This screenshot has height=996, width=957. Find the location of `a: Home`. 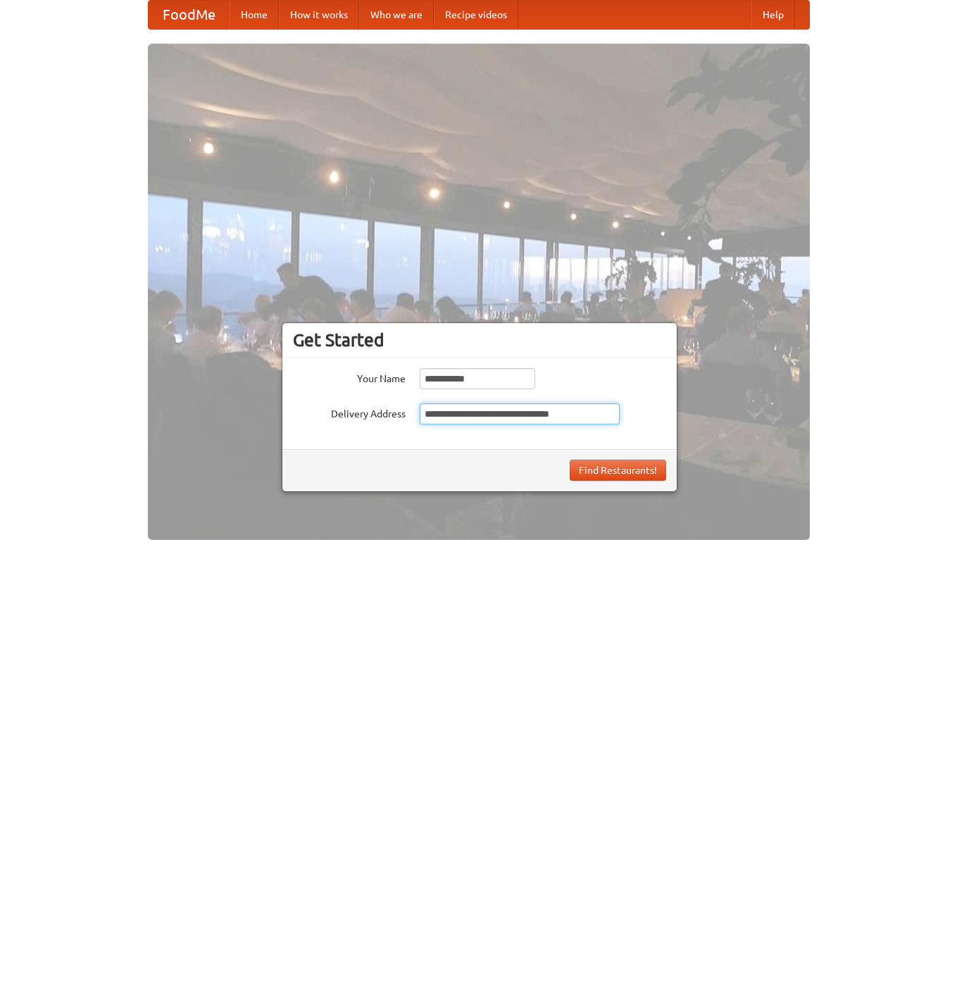

a: Home is located at coordinates (254, 15).